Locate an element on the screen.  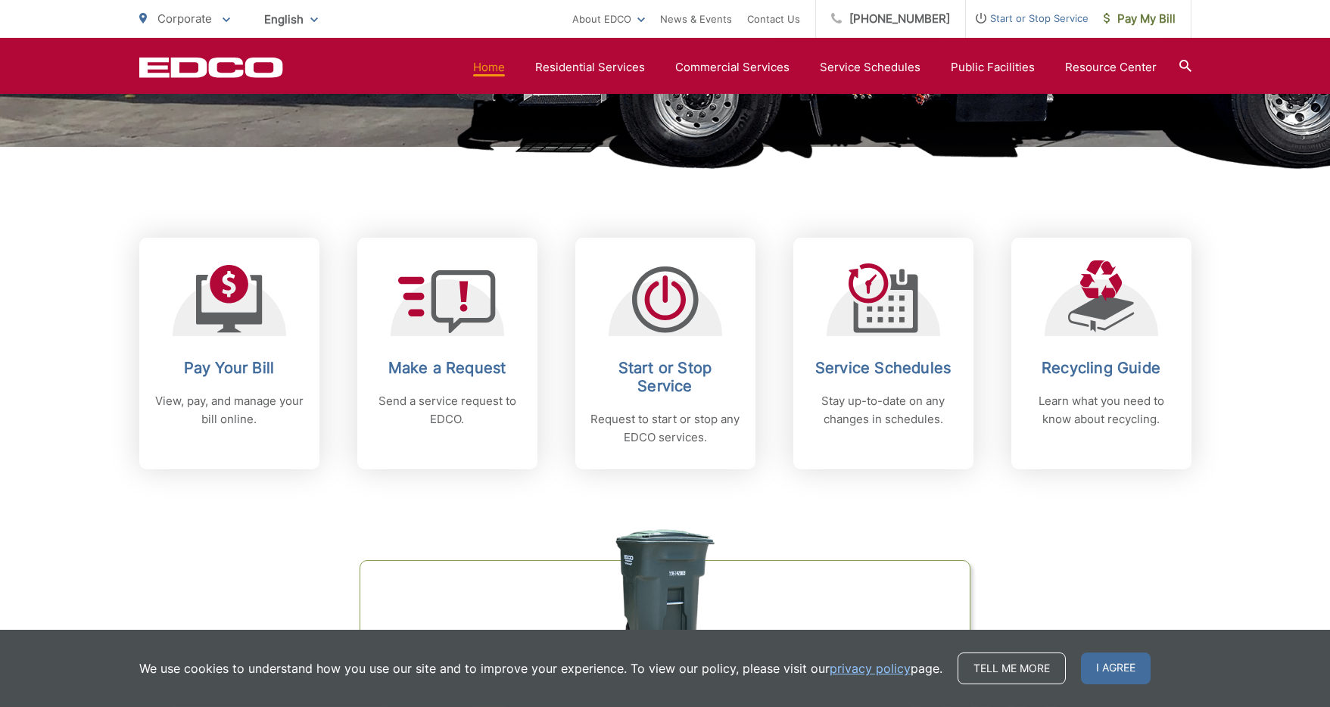
p: Learn what you need to know about recycling. is located at coordinates (1101, 410).